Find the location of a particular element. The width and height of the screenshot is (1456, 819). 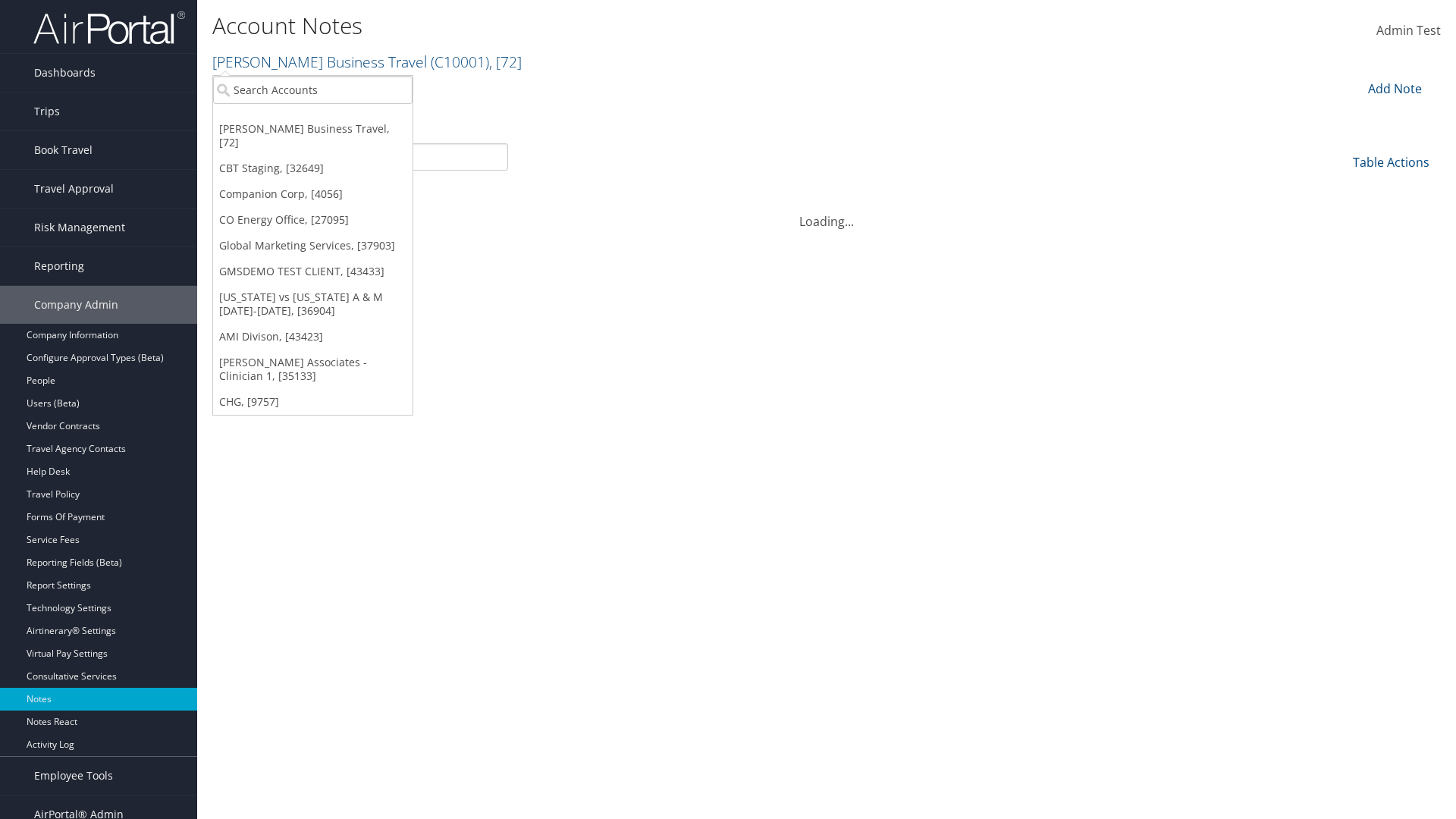

a: GMSDEMO TEST CLIENT, [43433] is located at coordinates (312, 272).